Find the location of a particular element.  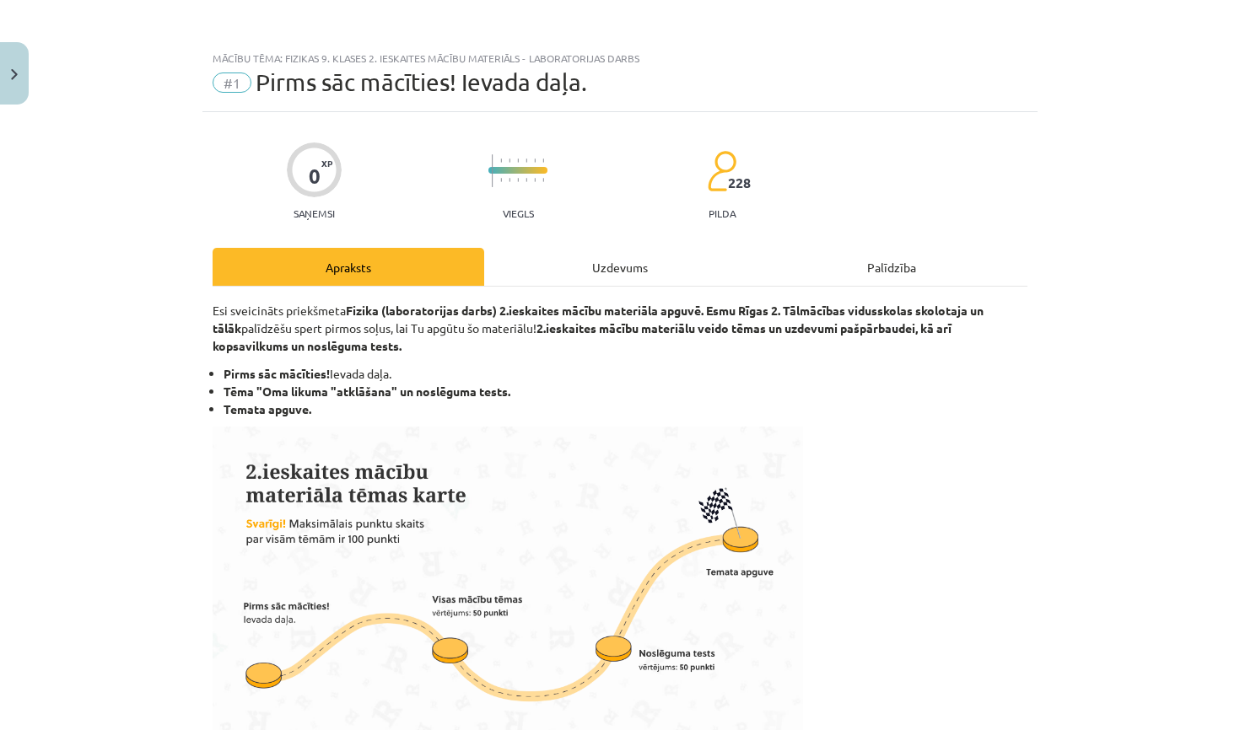

div: Uzdevums is located at coordinates (620, 267).